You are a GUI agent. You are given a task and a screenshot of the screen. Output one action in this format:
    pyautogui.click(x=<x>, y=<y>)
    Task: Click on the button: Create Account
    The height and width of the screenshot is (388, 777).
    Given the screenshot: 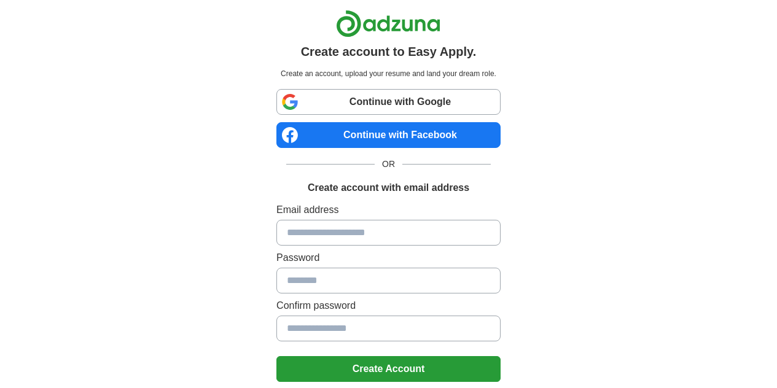 What is the action you would take?
    pyautogui.click(x=388, y=369)
    